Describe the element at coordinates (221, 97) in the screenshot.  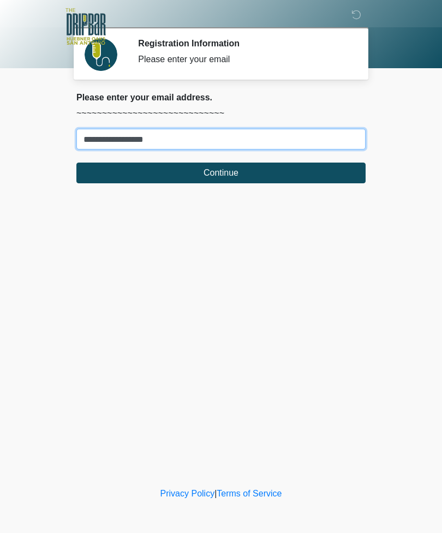
I see `h2: Please enter your email address.` at that location.